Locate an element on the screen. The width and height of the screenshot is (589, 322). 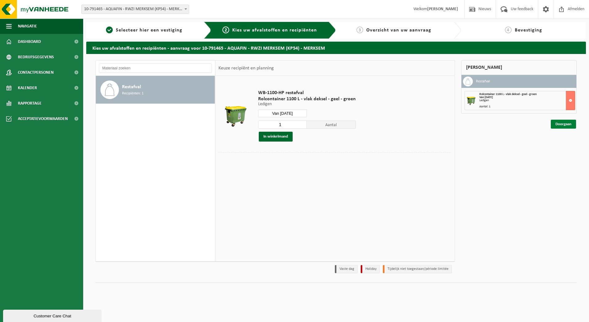
li: Holiday is located at coordinates (370, 269).